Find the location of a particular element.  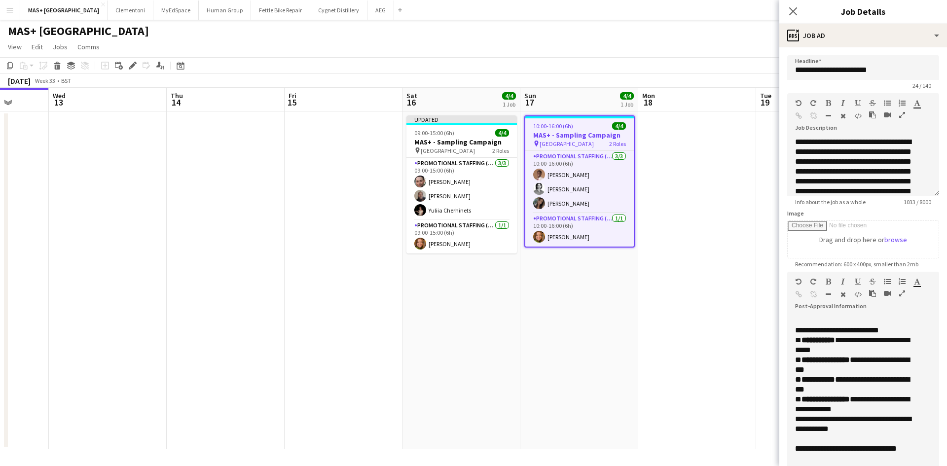

div: Updated is located at coordinates (462, 119).